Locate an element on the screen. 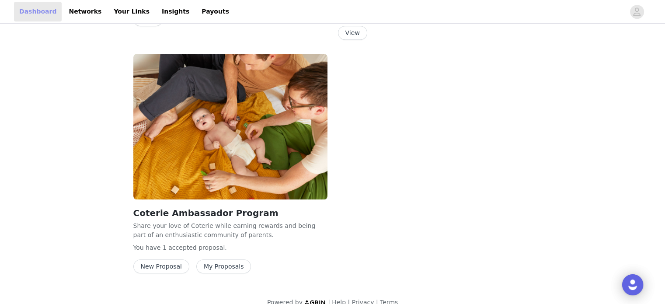 Image resolution: width=665 pixels, height=304 pixels. a: View is located at coordinates (353, 33).